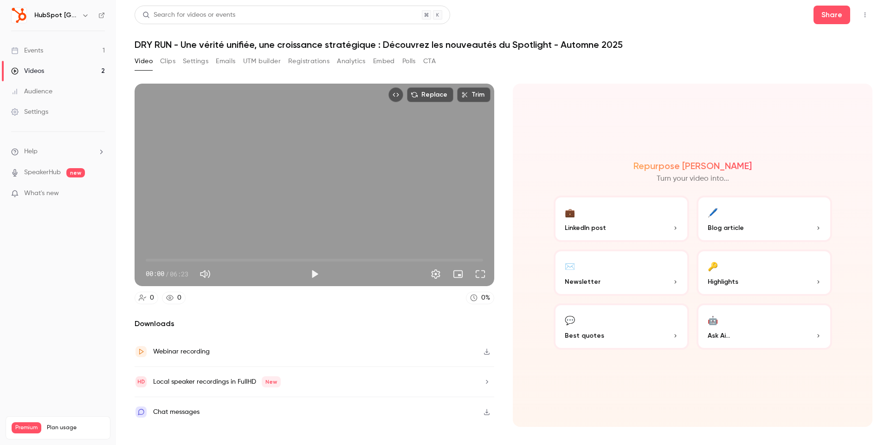 Image resolution: width=891 pixels, height=445 pixels. Describe the element at coordinates (429, 61) in the screenshot. I see `button: CTA` at that location.